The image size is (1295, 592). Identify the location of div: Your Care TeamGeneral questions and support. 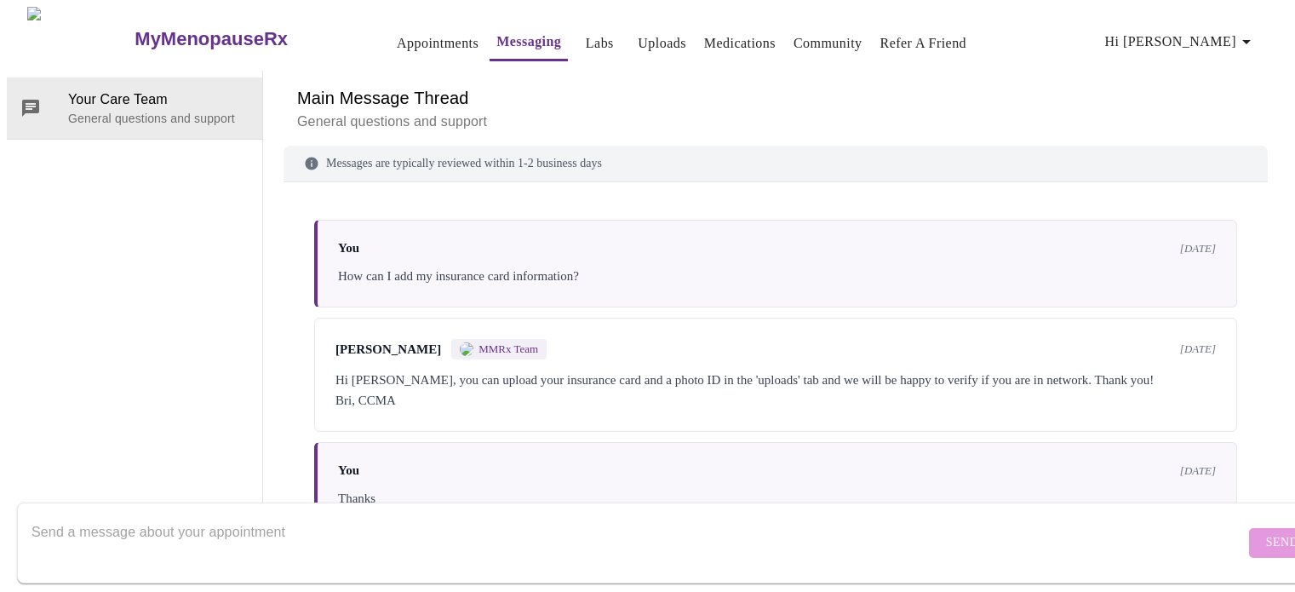
(134, 108).